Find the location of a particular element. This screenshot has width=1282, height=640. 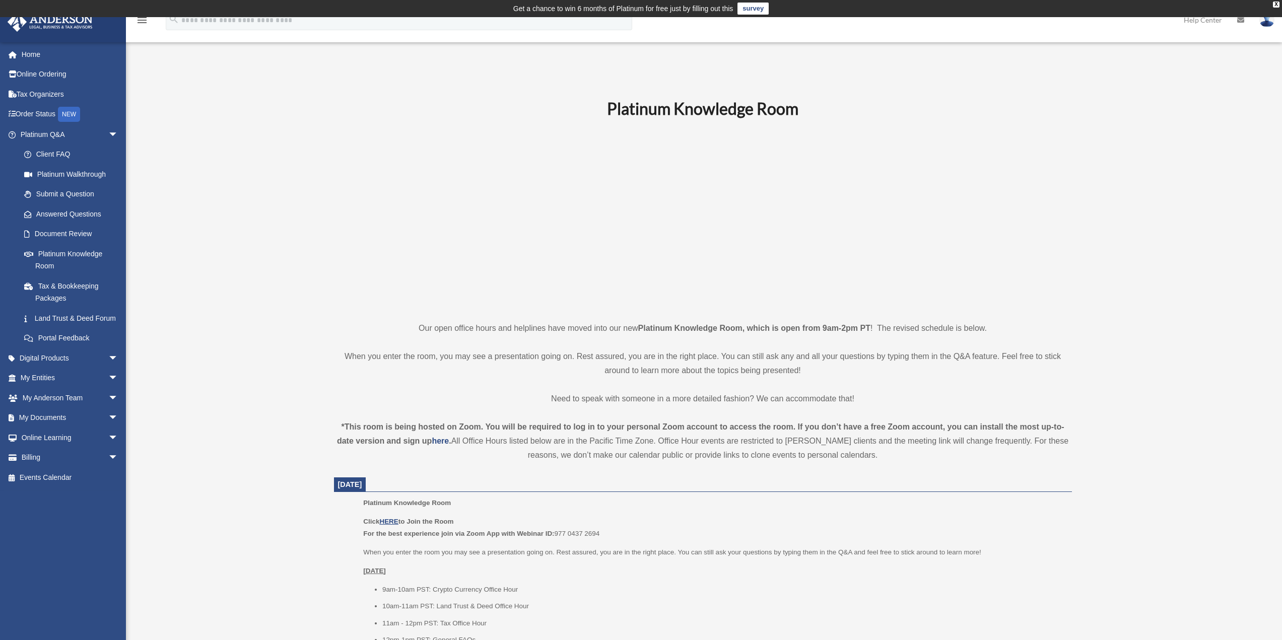

a: My Documentsarrow_drop_down is located at coordinates (70, 418).